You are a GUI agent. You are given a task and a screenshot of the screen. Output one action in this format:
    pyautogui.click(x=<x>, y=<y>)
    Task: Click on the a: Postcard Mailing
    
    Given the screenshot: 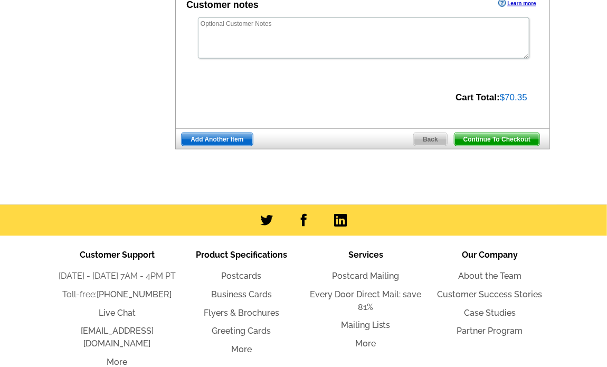 What is the action you would take?
    pyautogui.click(x=365, y=275)
    